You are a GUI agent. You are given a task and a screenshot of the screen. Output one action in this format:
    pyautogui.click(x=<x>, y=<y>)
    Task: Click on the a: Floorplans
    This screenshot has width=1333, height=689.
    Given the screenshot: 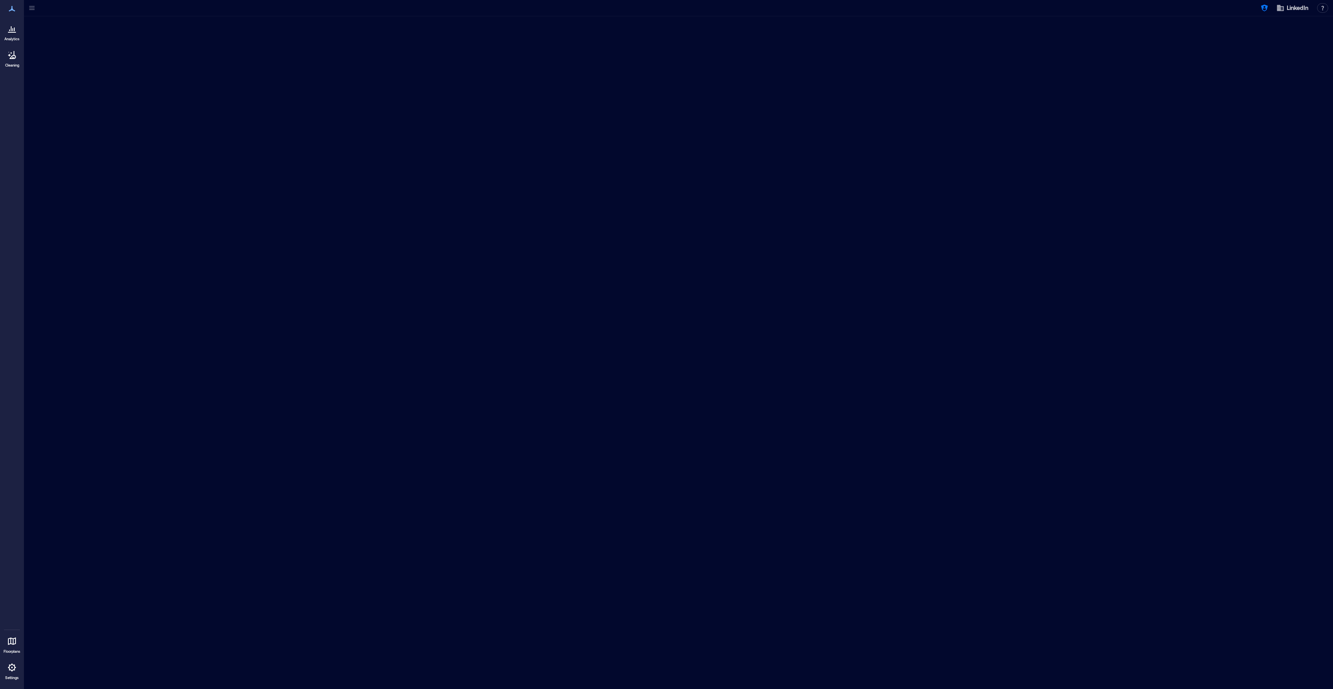 What is the action you would take?
    pyautogui.click(x=12, y=644)
    